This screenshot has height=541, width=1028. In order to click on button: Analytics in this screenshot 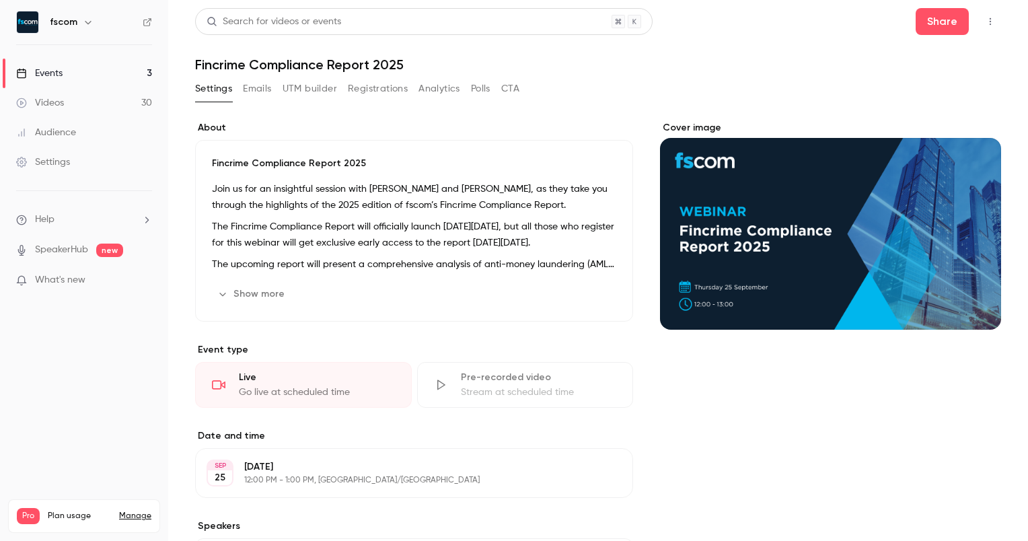, I will do `click(439, 89)`.